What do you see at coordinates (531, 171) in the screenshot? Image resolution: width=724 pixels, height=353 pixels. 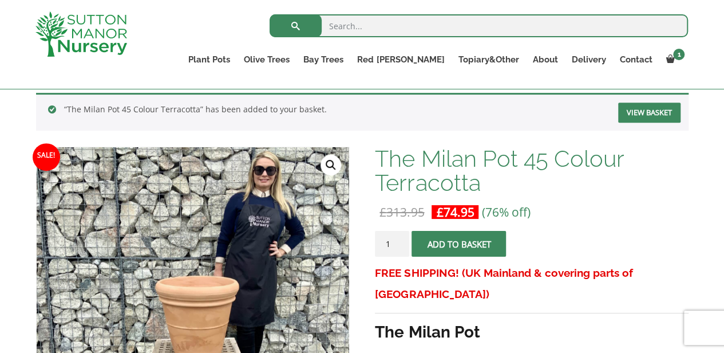 I see `h1: The Milan Pot 45 Colour Terracotta` at bounding box center [531, 171].